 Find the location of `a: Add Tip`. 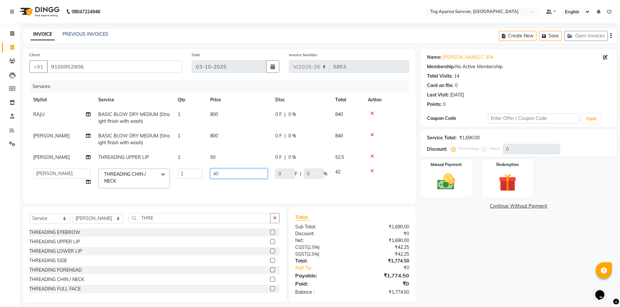

a: Add Tip is located at coordinates (326, 268).